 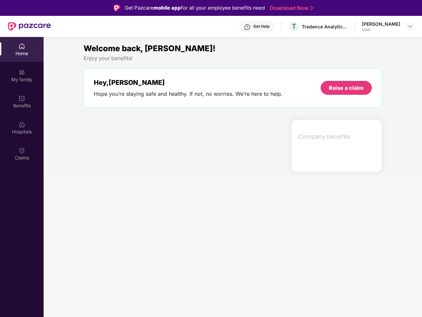 I want to click on img: Logo, so click(x=117, y=8).